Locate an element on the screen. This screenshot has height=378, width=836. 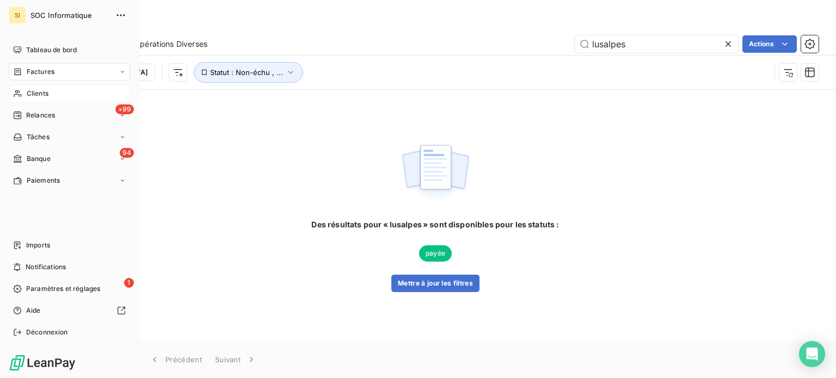
span: payée is located at coordinates (435, 254).